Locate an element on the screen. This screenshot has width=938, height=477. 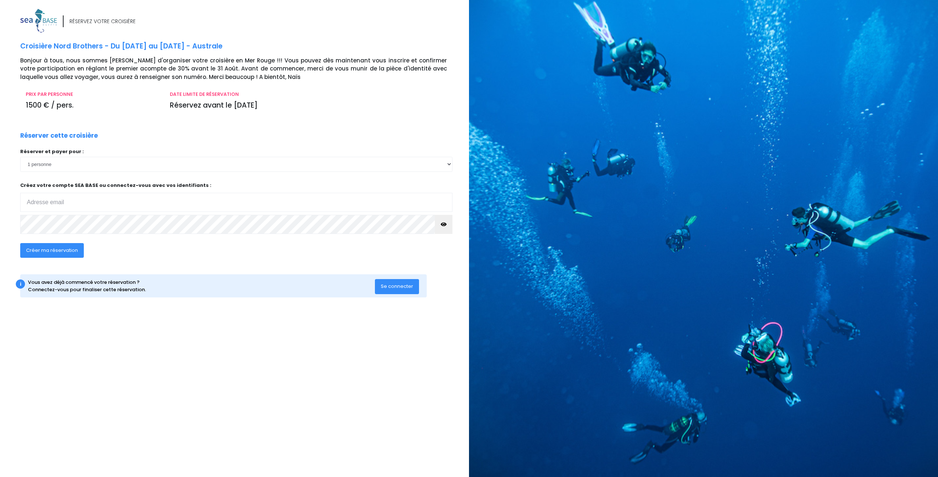
span: Créer ma réservation is located at coordinates (52, 250).